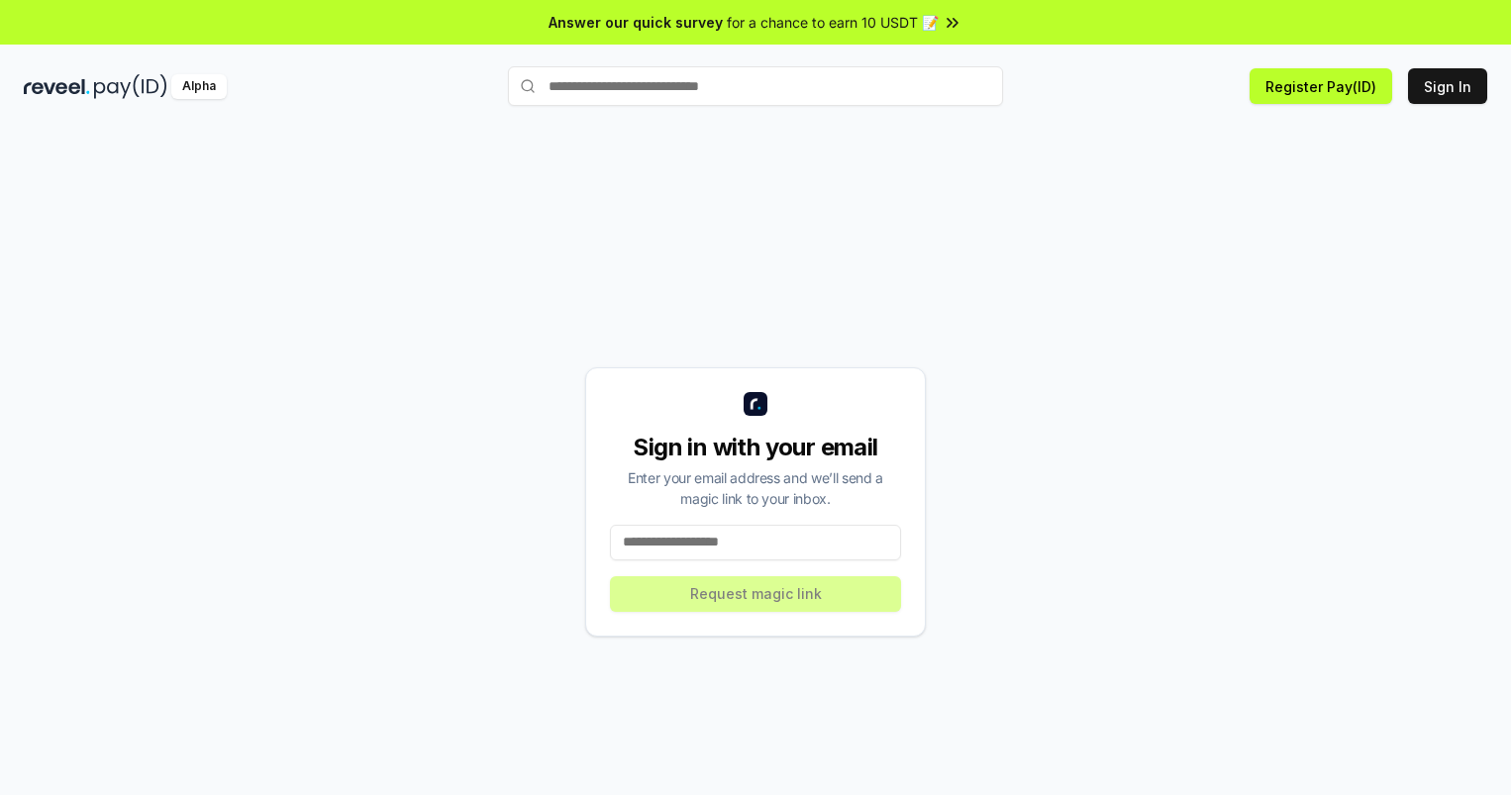 The width and height of the screenshot is (1511, 795). What do you see at coordinates (636, 22) in the screenshot?
I see `span: Answer our quick survey` at bounding box center [636, 22].